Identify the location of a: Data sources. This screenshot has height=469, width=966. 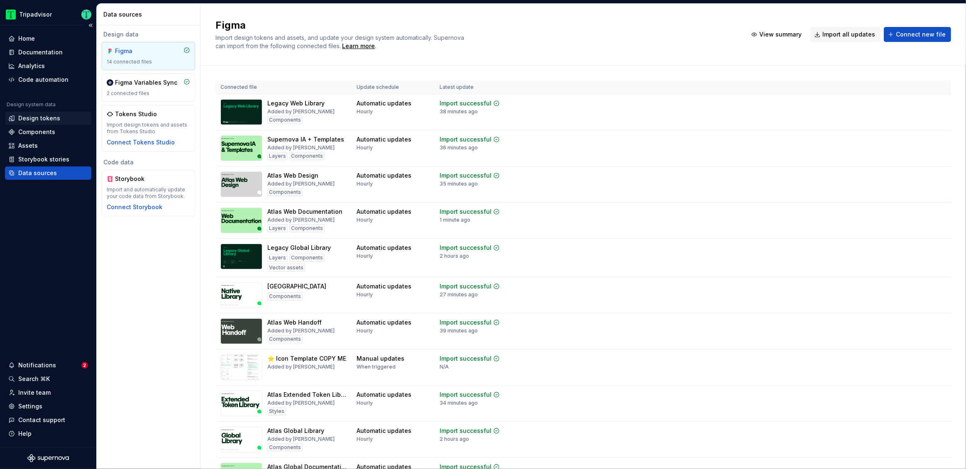
(48, 173).